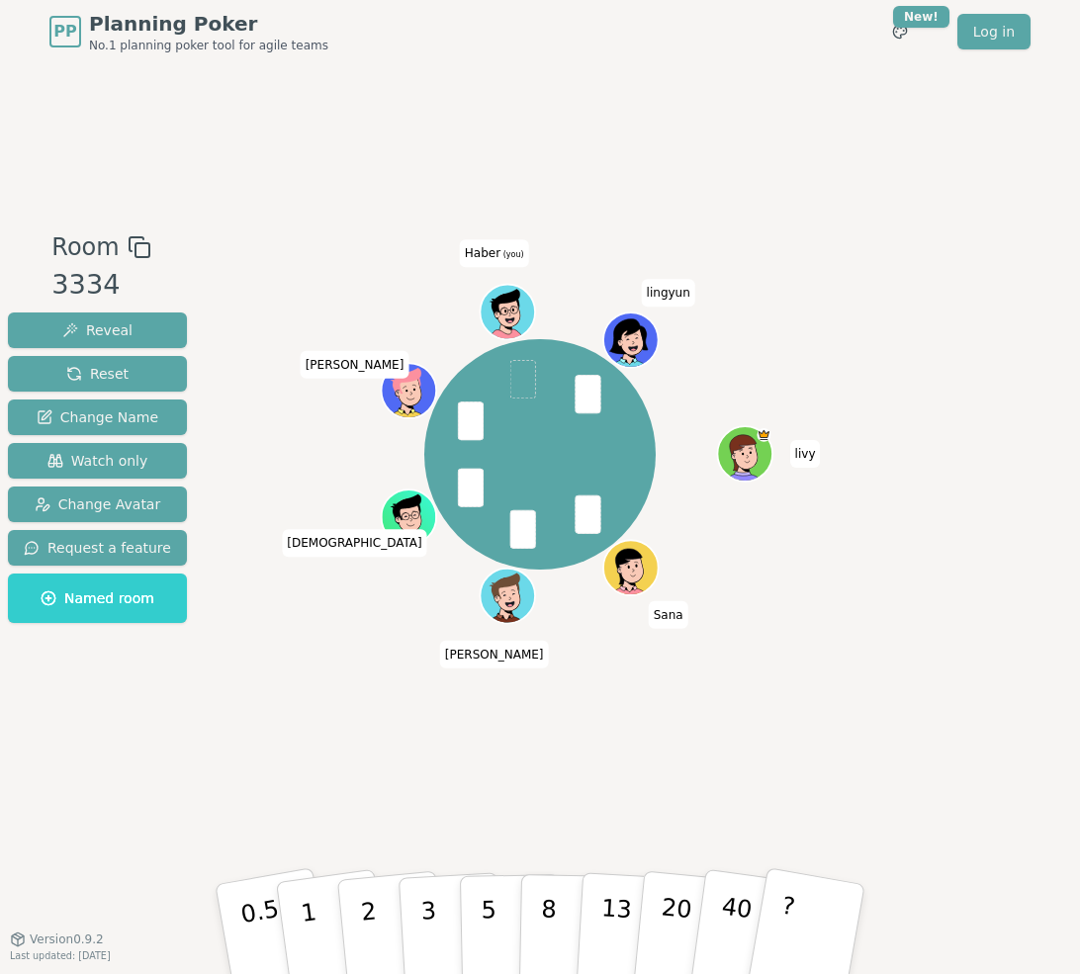 The width and height of the screenshot is (1080, 974). I want to click on div: 3334, so click(101, 285).